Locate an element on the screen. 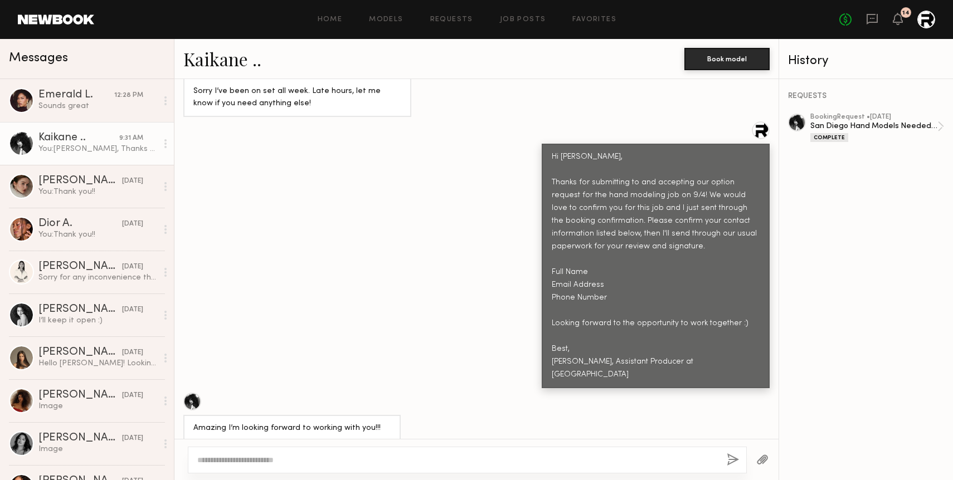  a: Home is located at coordinates (330, 19).